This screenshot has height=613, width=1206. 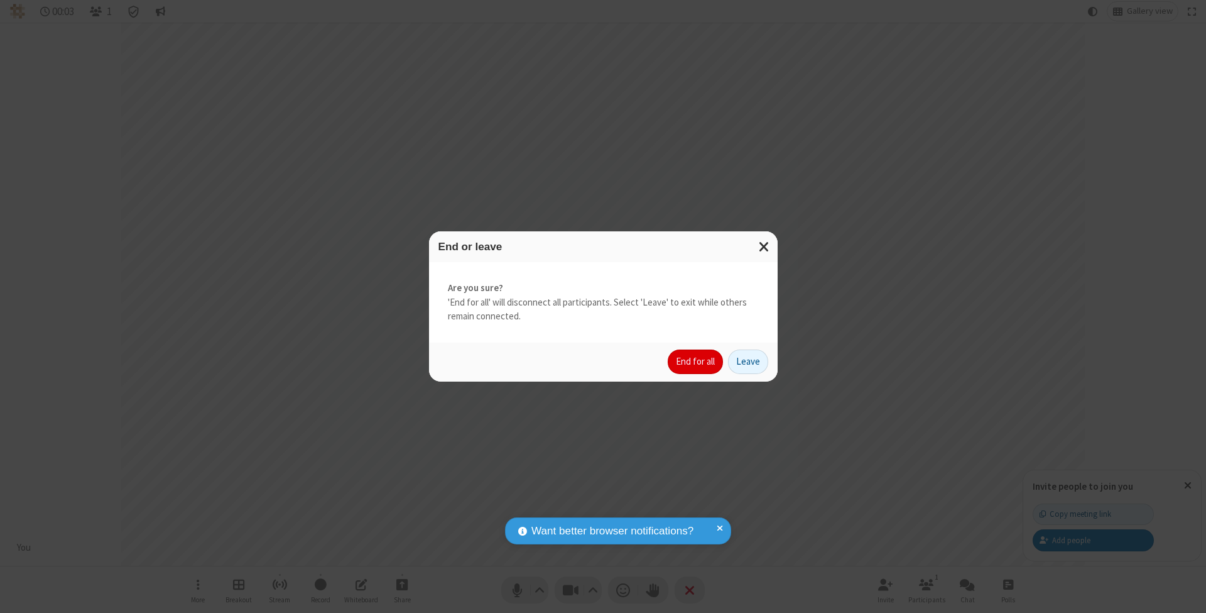 What do you see at coordinates (696, 362) in the screenshot?
I see `button: End for all` at bounding box center [696, 362].